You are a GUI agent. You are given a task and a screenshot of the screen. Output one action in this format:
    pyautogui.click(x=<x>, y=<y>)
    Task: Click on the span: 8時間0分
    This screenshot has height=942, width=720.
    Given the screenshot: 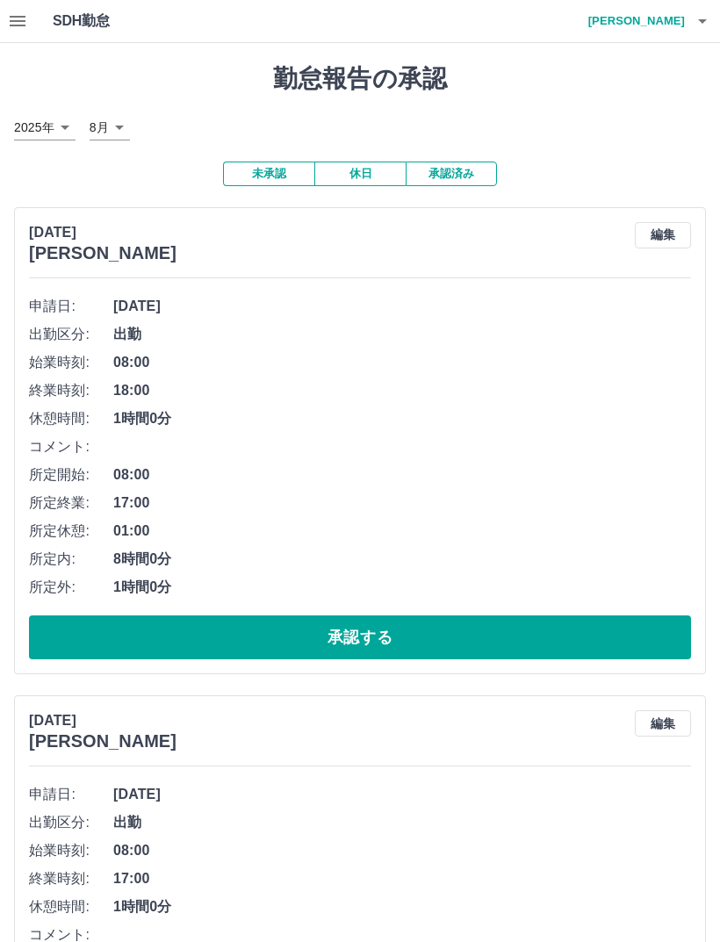 What is the action you would take?
    pyautogui.click(x=402, y=559)
    